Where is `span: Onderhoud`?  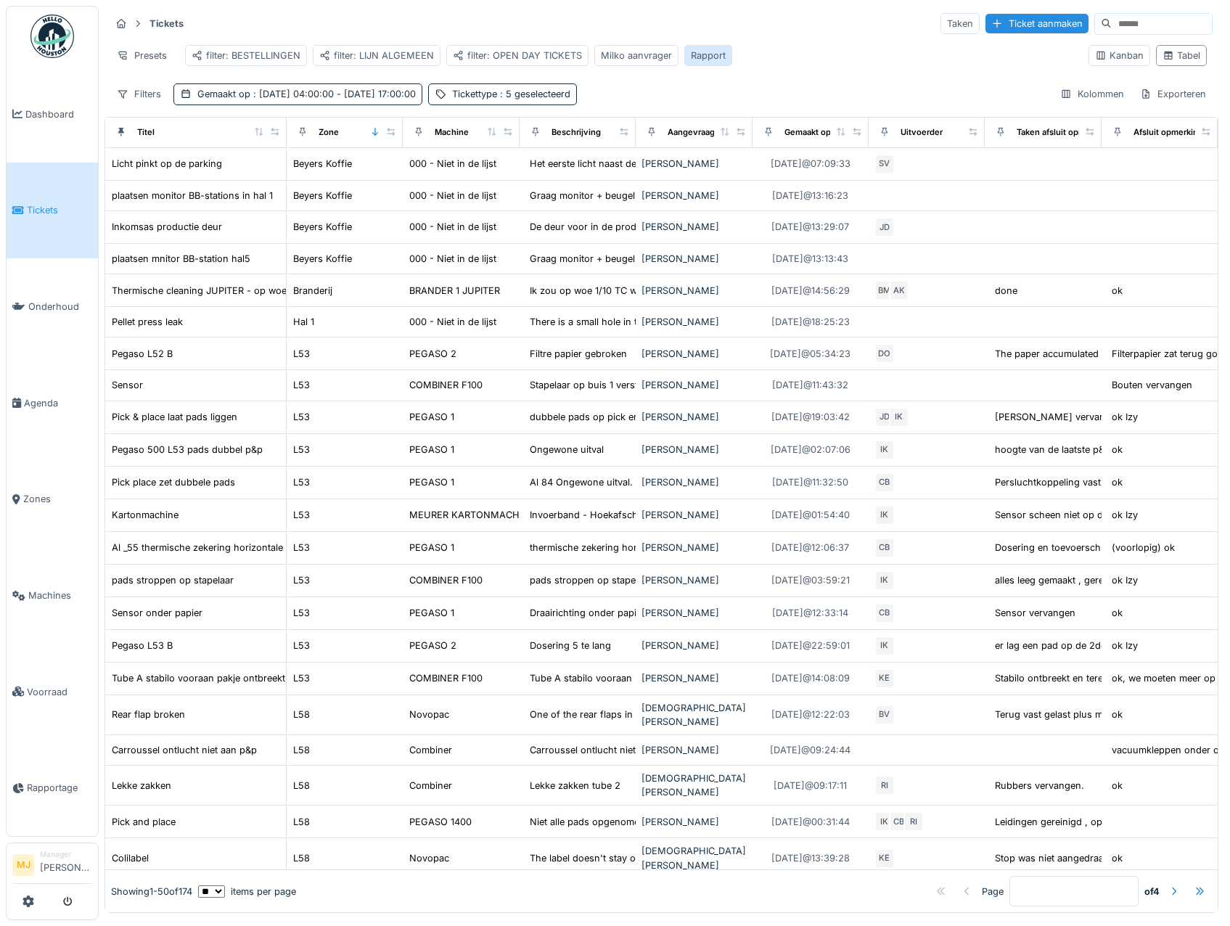 span: Onderhoud is located at coordinates (60, 306).